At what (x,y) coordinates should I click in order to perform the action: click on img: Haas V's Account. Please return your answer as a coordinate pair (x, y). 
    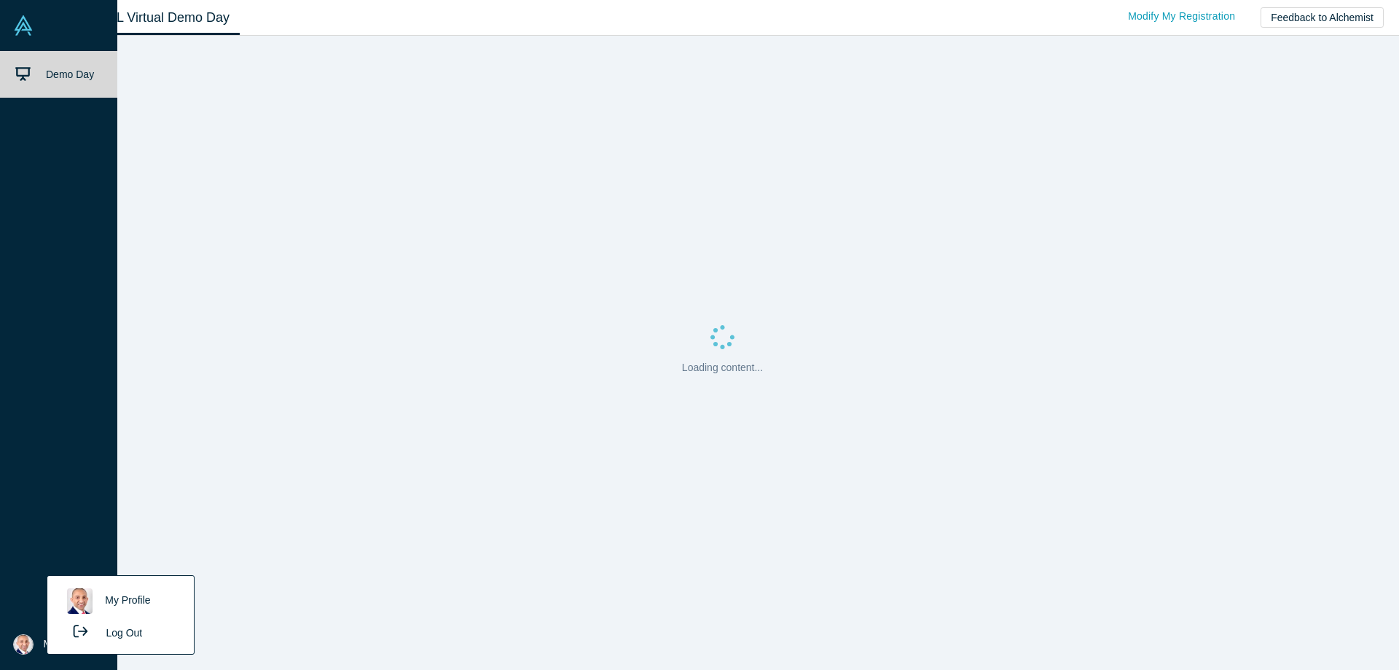
    Looking at the image, I should click on (23, 644).